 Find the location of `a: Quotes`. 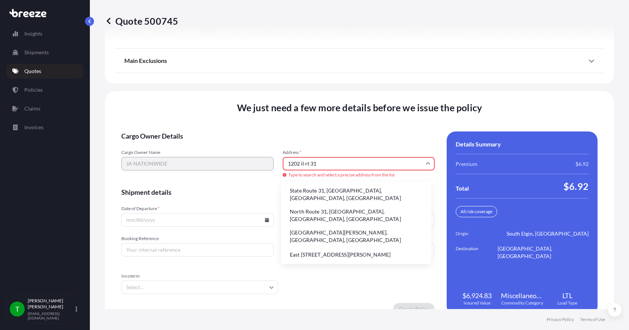

a: Quotes is located at coordinates (45, 71).